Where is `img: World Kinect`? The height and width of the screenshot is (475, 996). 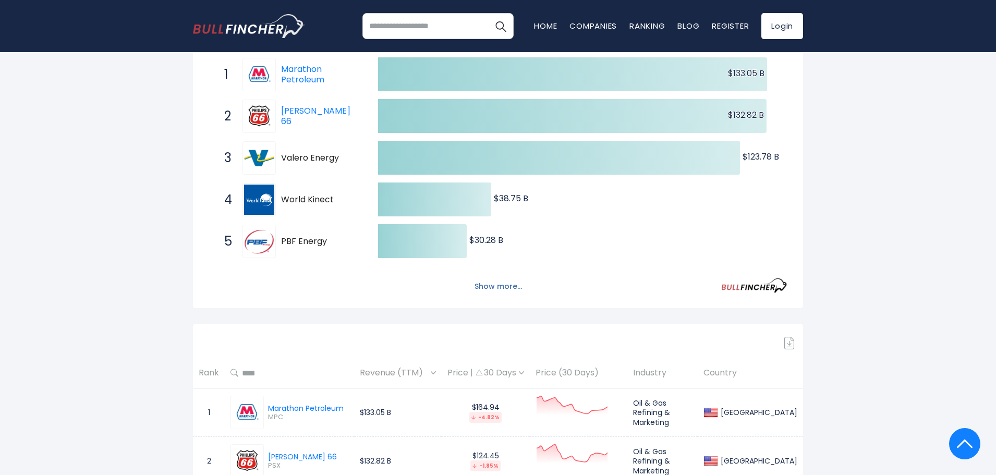 img: World Kinect is located at coordinates (259, 200).